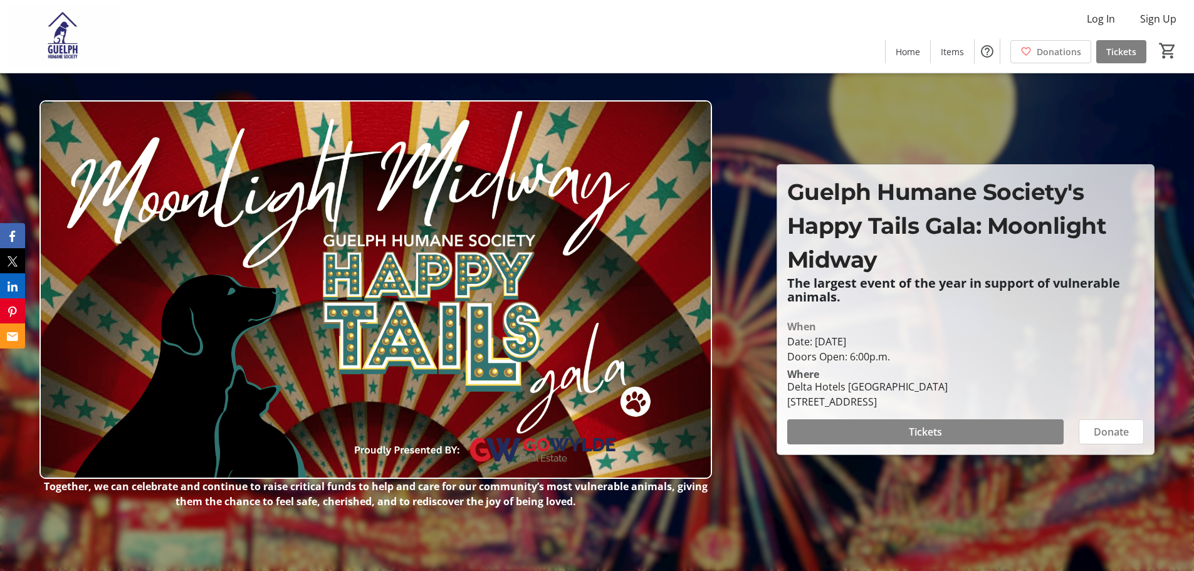 The width and height of the screenshot is (1194, 571). What do you see at coordinates (988, 51) in the screenshot?
I see `button: Help` at bounding box center [988, 51].